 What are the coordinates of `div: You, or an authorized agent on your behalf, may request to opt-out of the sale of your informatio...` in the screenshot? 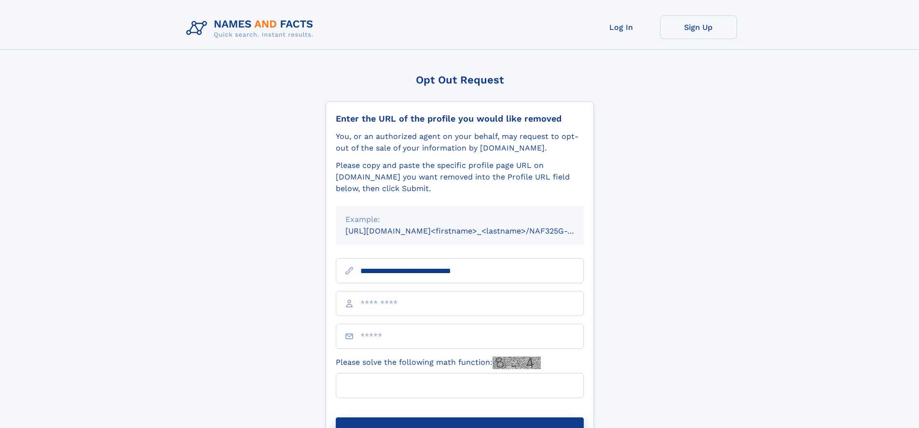 It's located at (460, 142).